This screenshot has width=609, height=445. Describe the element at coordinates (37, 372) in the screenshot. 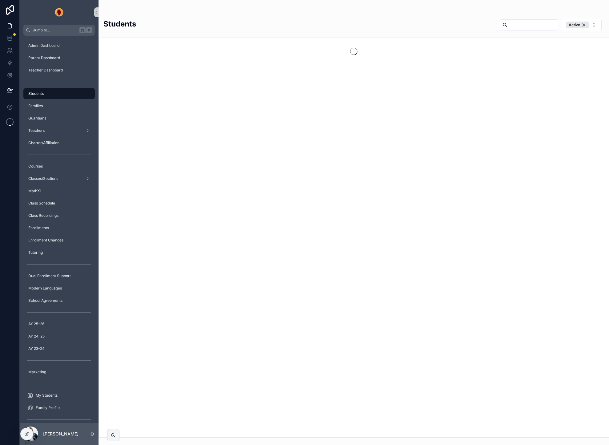

I see `span: Marketing` at that location.